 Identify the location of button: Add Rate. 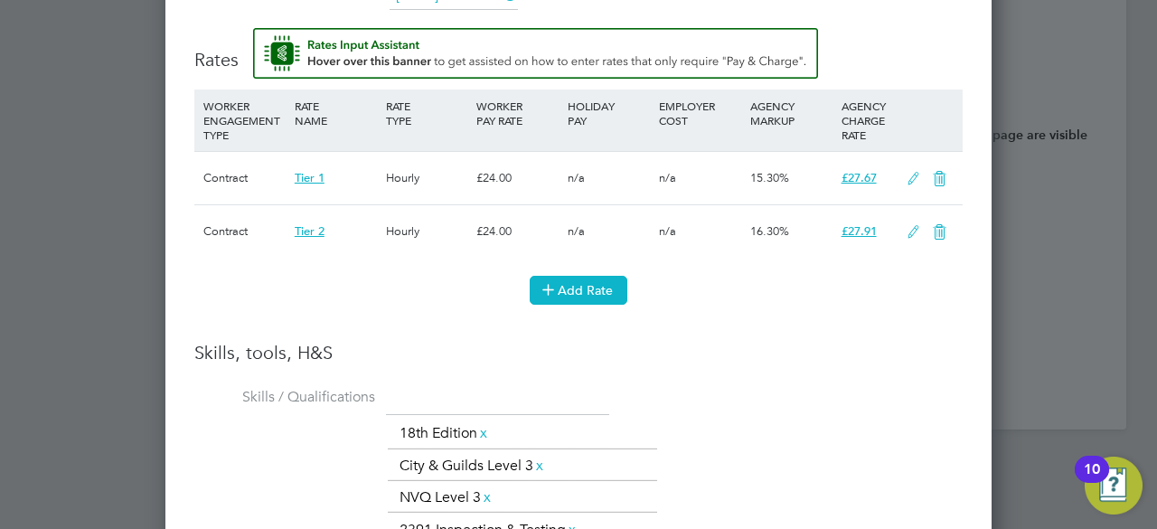
(578, 290).